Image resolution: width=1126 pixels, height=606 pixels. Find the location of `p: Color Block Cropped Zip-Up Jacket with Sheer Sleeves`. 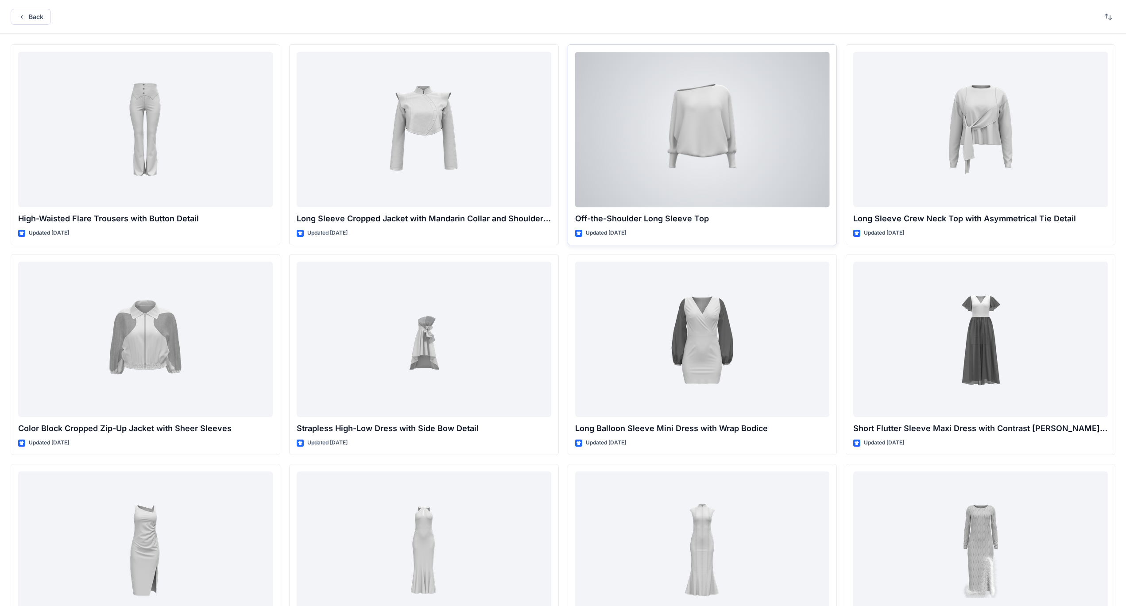

p: Color Block Cropped Zip-Up Jacket with Sheer Sleeves is located at coordinates (145, 429).